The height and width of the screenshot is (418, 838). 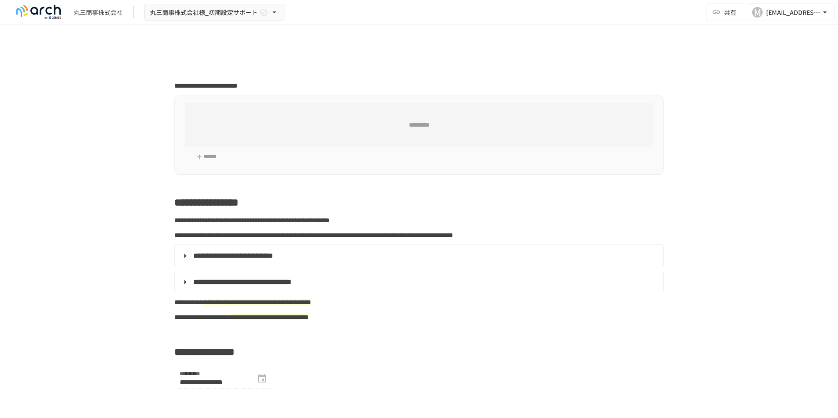 What do you see at coordinates (730, 12) in the screenshot?
I see `span: 共有` at bounding box center [730, 12].